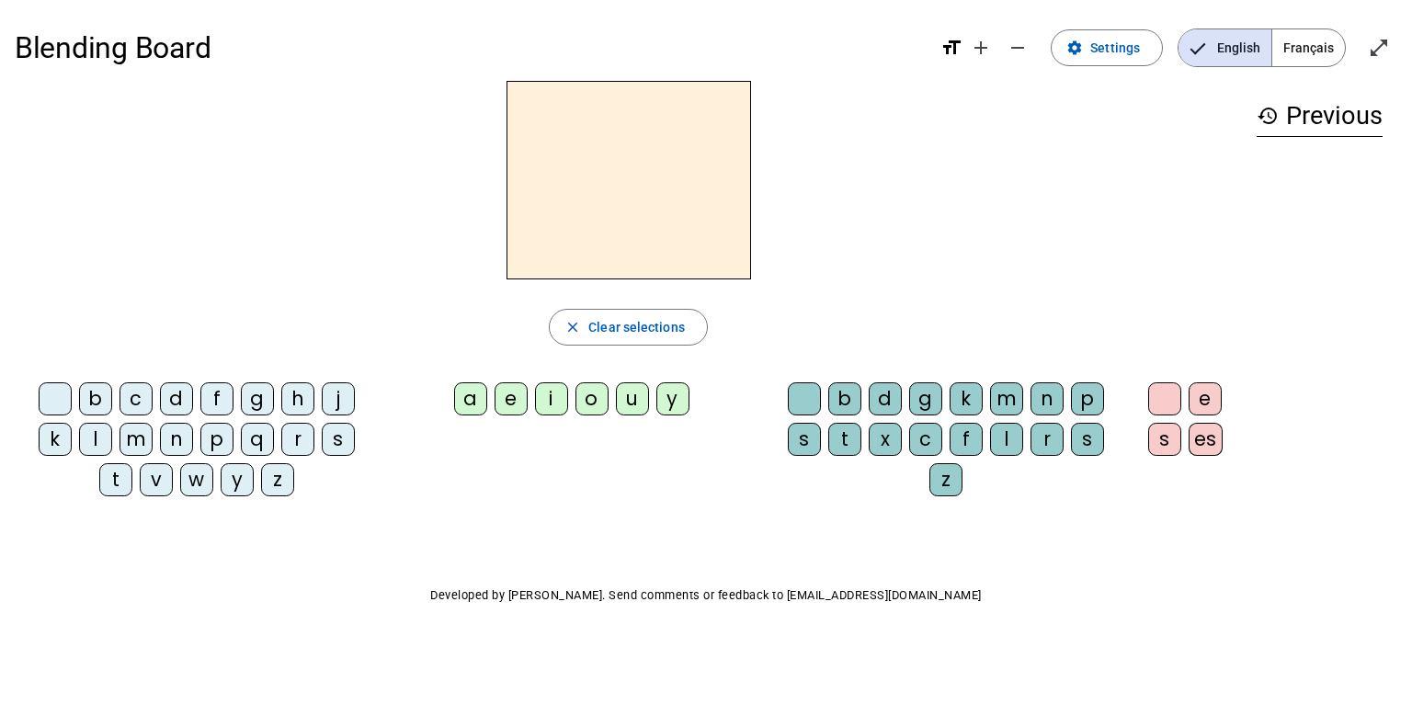 This screenshot has width=1412, height=704. Describe the element at coordinates (951, 48) in the screenshot. I see `mat-icon: format_size` at that location.